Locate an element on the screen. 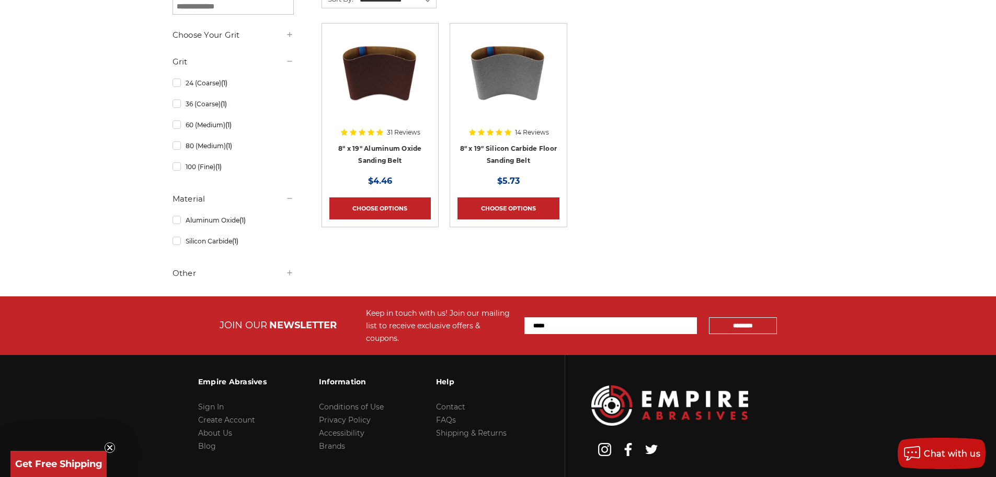 The width and height of the screenshot is (996, 477). button: Close teaser is located at coordinates (110, 447).